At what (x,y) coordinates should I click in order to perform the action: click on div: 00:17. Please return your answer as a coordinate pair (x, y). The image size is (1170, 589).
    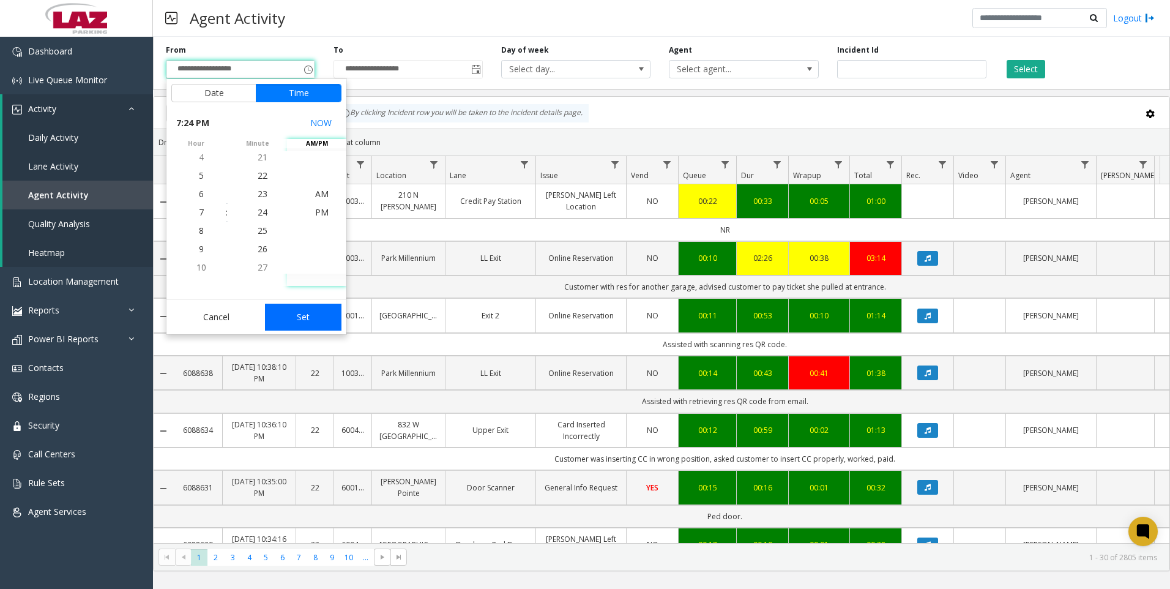
    Looking at the image, I should click on (708, 544).